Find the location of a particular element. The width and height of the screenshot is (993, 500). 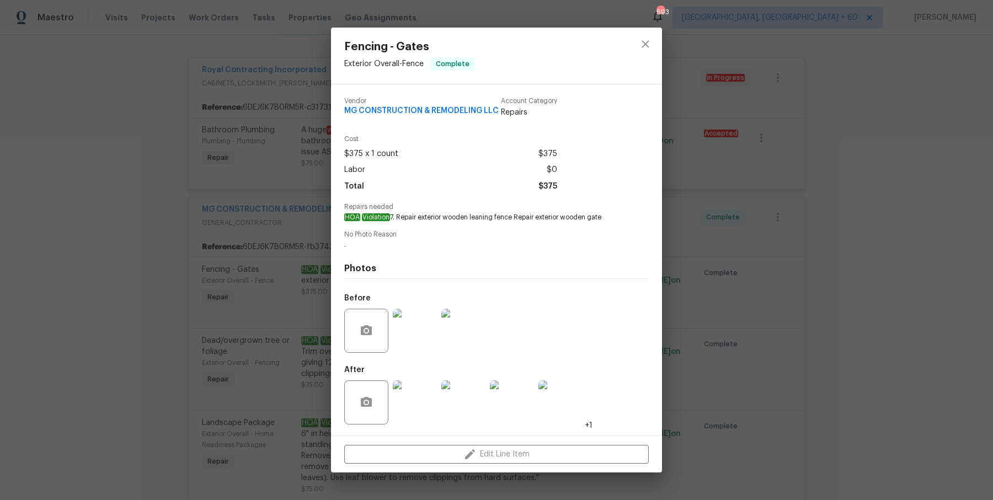

em: HOA is located at coordinates (352, 217).